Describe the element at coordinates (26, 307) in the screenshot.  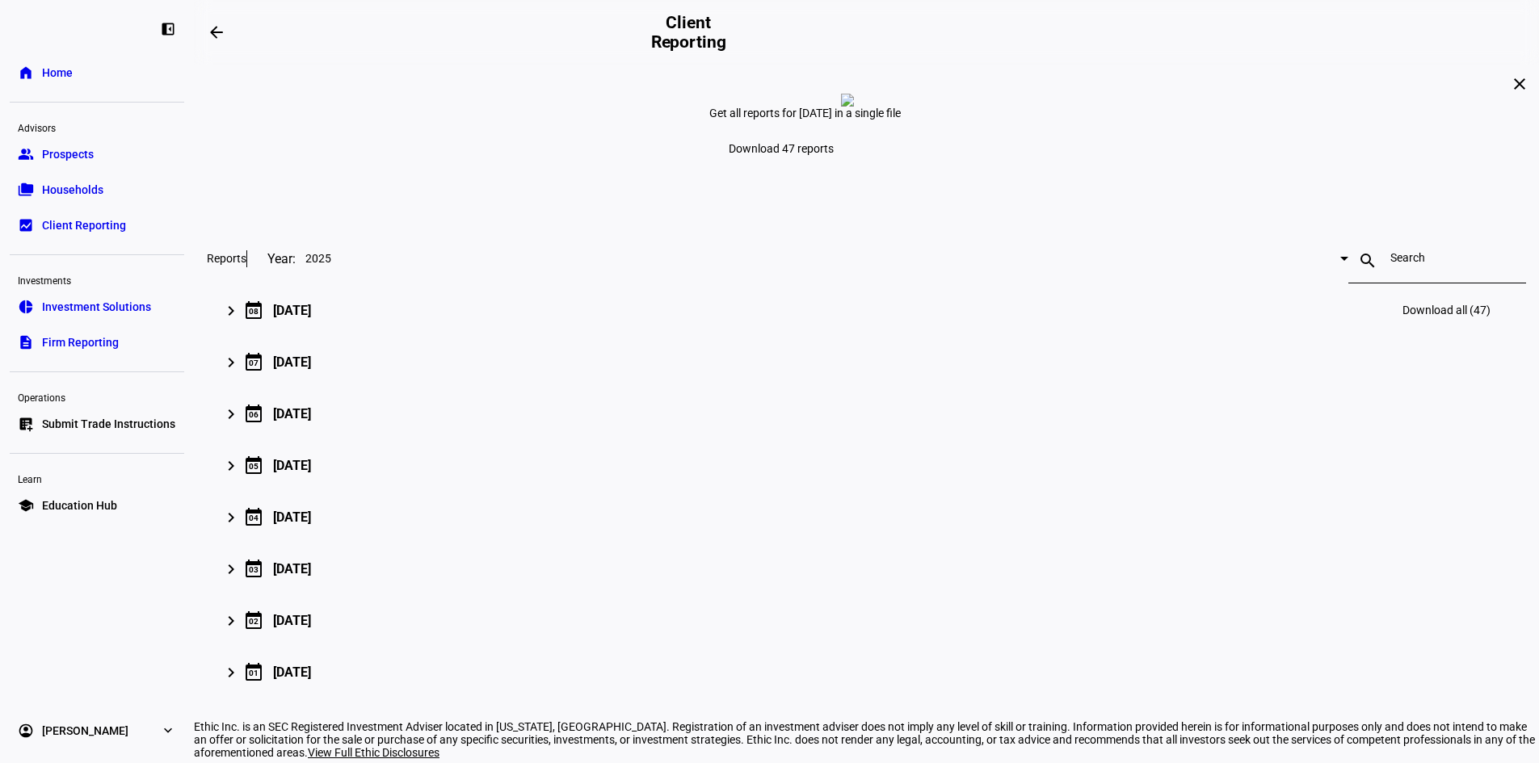
I see `eth-mat-symbol: pie_chart` at that location.